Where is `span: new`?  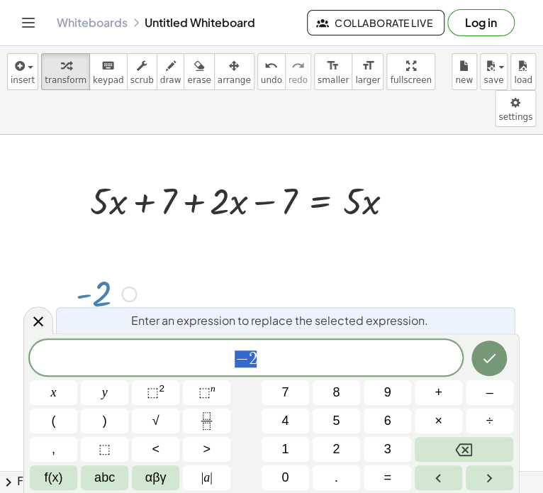 span: new is located at coordinates (464, 80).